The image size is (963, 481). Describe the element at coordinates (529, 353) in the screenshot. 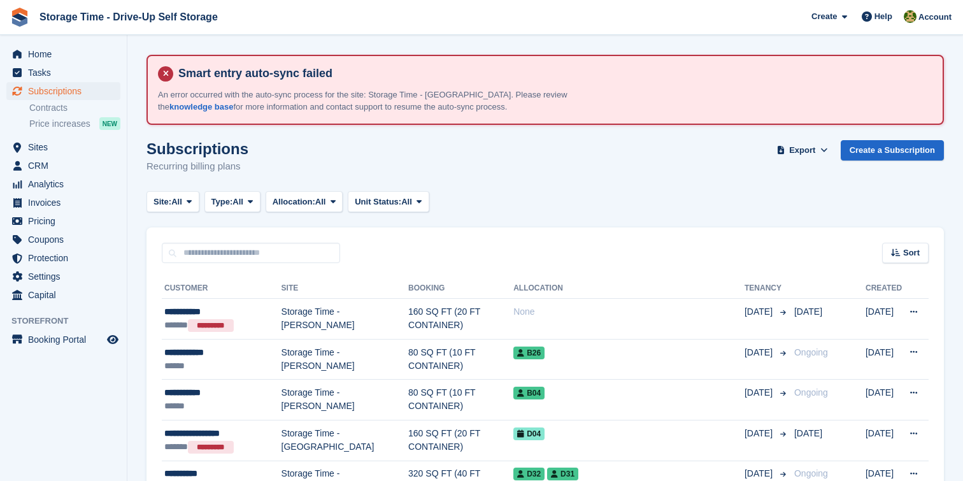

I see `span: B26` at that location.